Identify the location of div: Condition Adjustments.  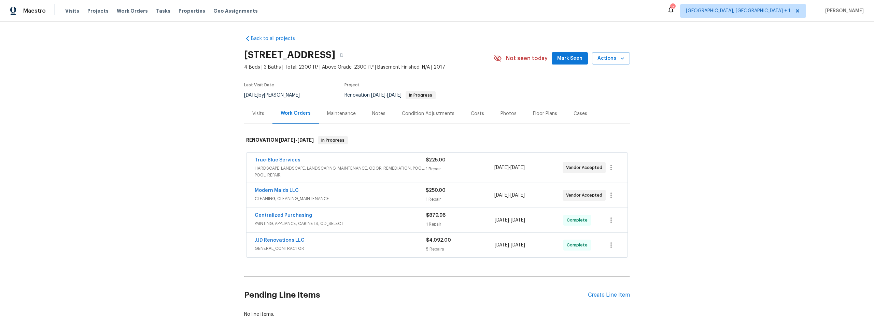
(428, 114).